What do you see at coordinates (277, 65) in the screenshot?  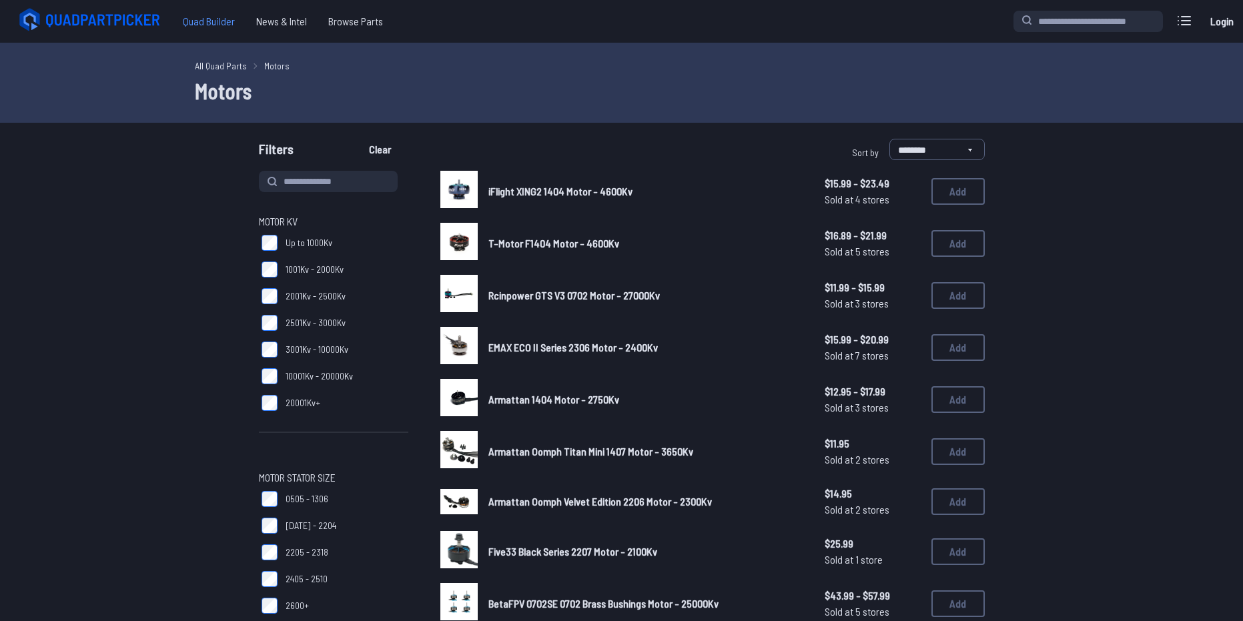 I see `a: Motors` at bounding box center [277, 65].